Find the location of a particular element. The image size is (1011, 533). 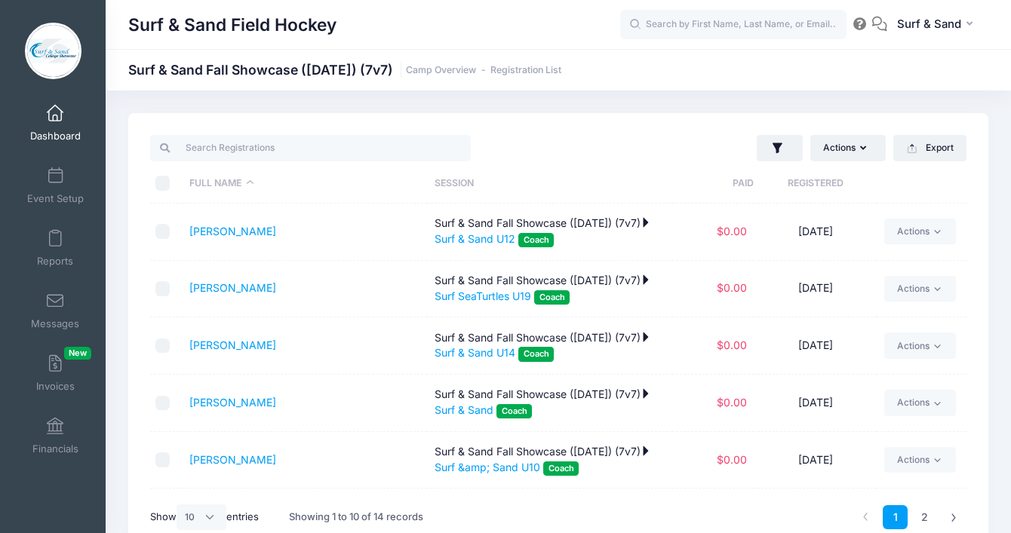

a: Messages is located at coordinates (55, 311).